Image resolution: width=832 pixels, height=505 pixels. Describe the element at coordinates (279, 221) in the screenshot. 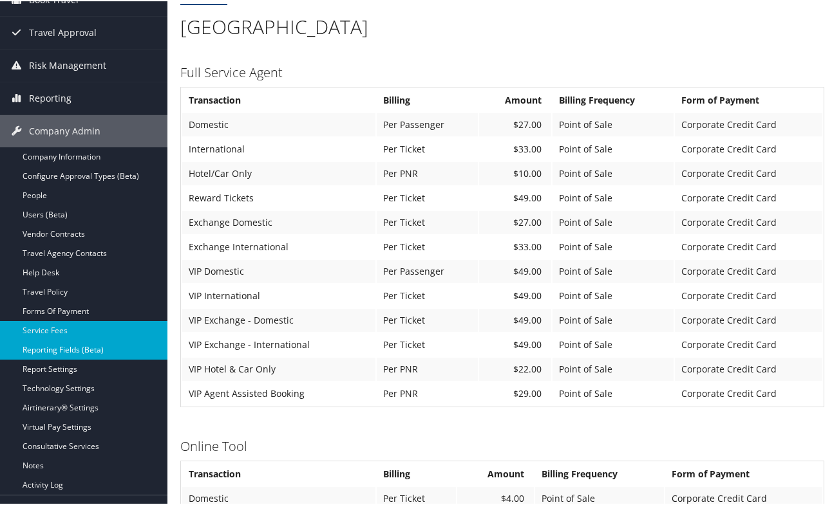

I see `td: Exchange Domestic` at that location.